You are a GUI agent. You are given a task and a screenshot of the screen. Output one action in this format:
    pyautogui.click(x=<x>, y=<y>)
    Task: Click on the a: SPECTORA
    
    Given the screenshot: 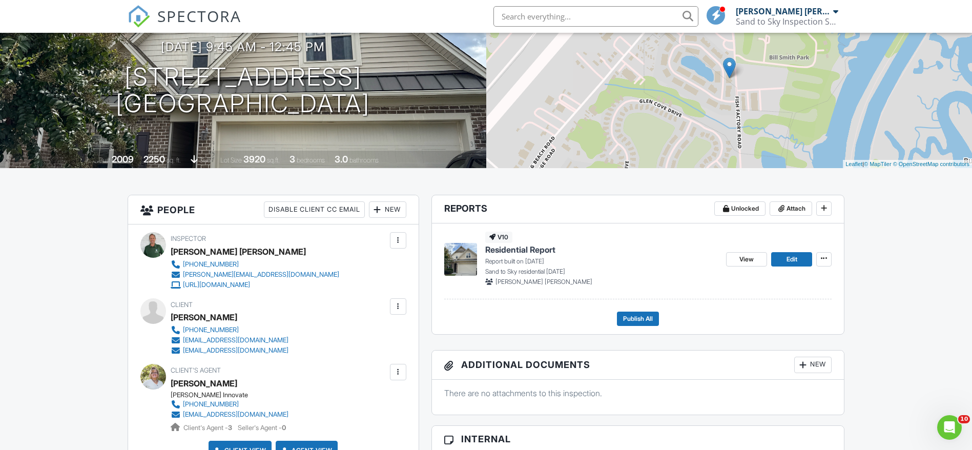 What is the action you would take?
    pyautogui.click(x=184, y=25)
    